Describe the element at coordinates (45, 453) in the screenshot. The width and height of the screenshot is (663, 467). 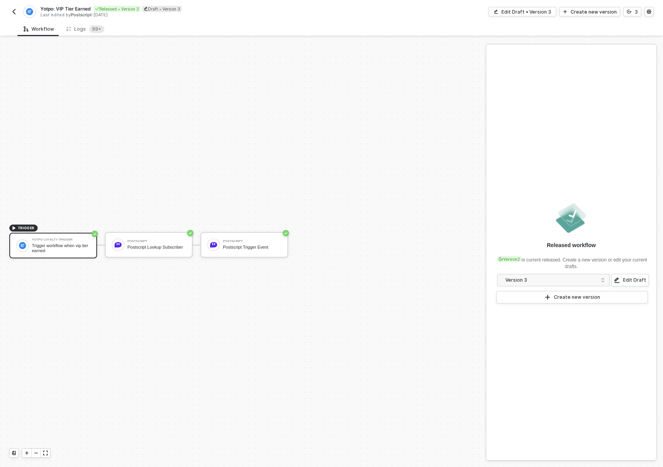
I see `span: icon-expand` at that location.